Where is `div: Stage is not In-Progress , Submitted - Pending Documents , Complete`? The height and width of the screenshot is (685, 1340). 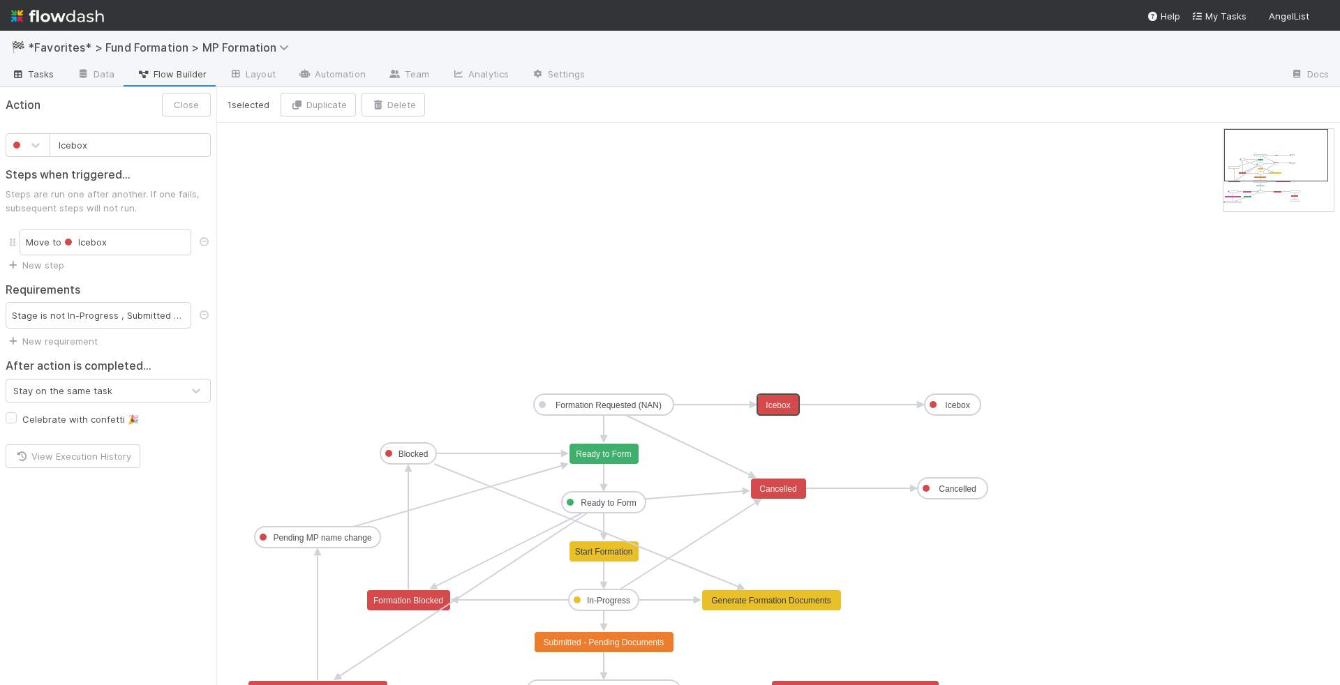
div: Stage is not In-Progress , Submitted - Pending Documents , Complete is located at coordinates (98, 315).